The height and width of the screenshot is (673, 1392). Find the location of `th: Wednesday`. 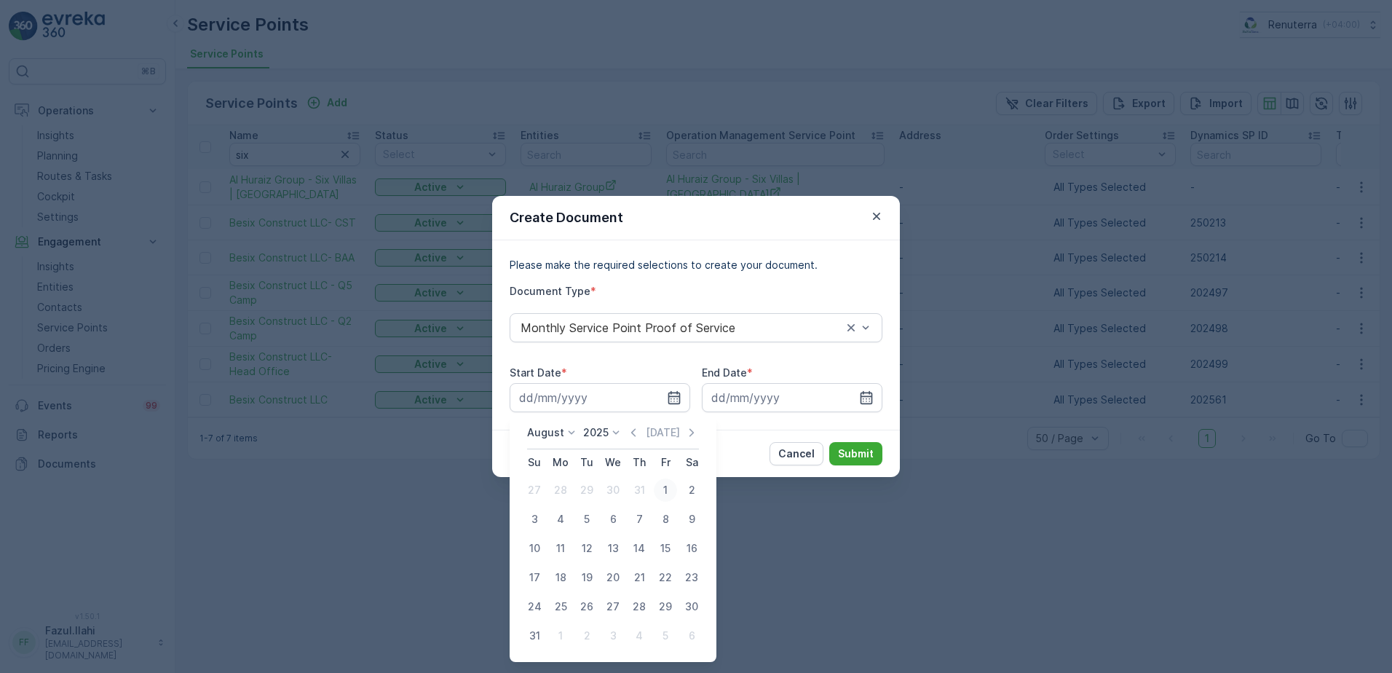

th: Wednesday is located at coordinates (613, 462).